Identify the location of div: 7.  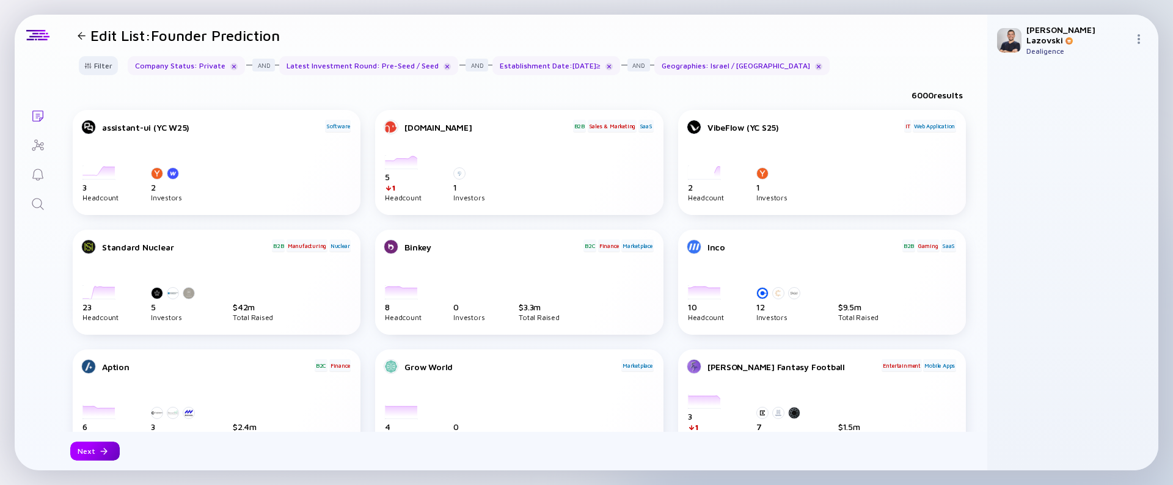
(780, 426).